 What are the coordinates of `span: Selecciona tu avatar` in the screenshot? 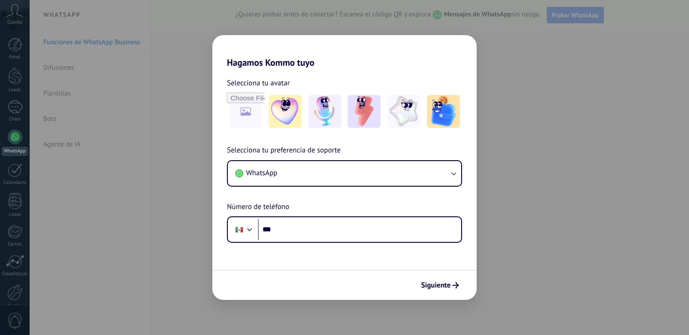 It's located at (258, 83).